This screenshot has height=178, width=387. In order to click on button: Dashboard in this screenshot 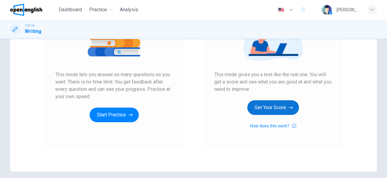, I will do `click(70, 10)`.